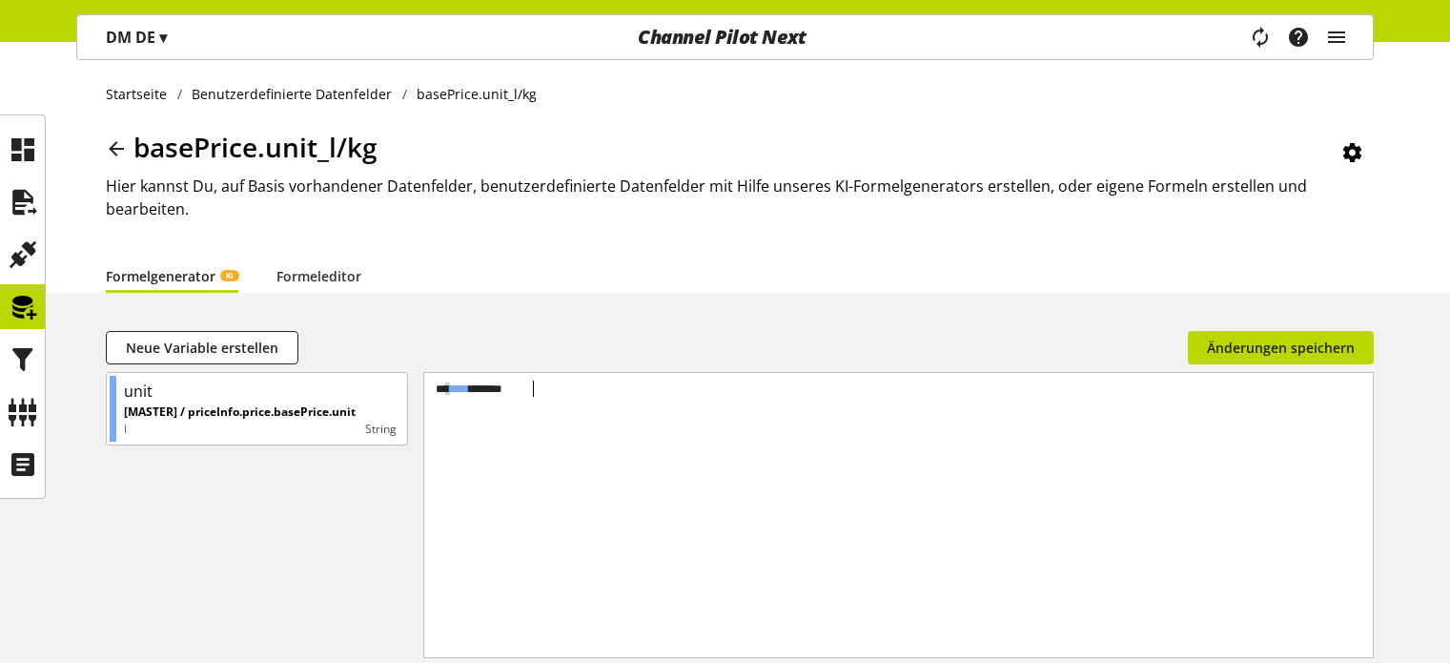 This screenshot has height=663, width=1450. Describe the element at coordinates (239, 429) in the screenshot. I see `p: l` at that location.